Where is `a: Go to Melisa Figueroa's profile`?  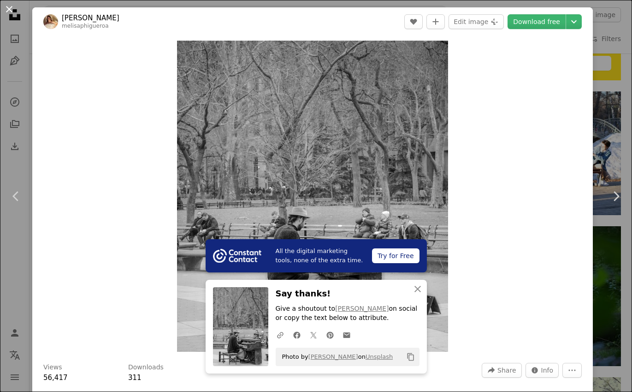 a: Go to Melisa Figueroa's profile is located at coordinates (51, 22).